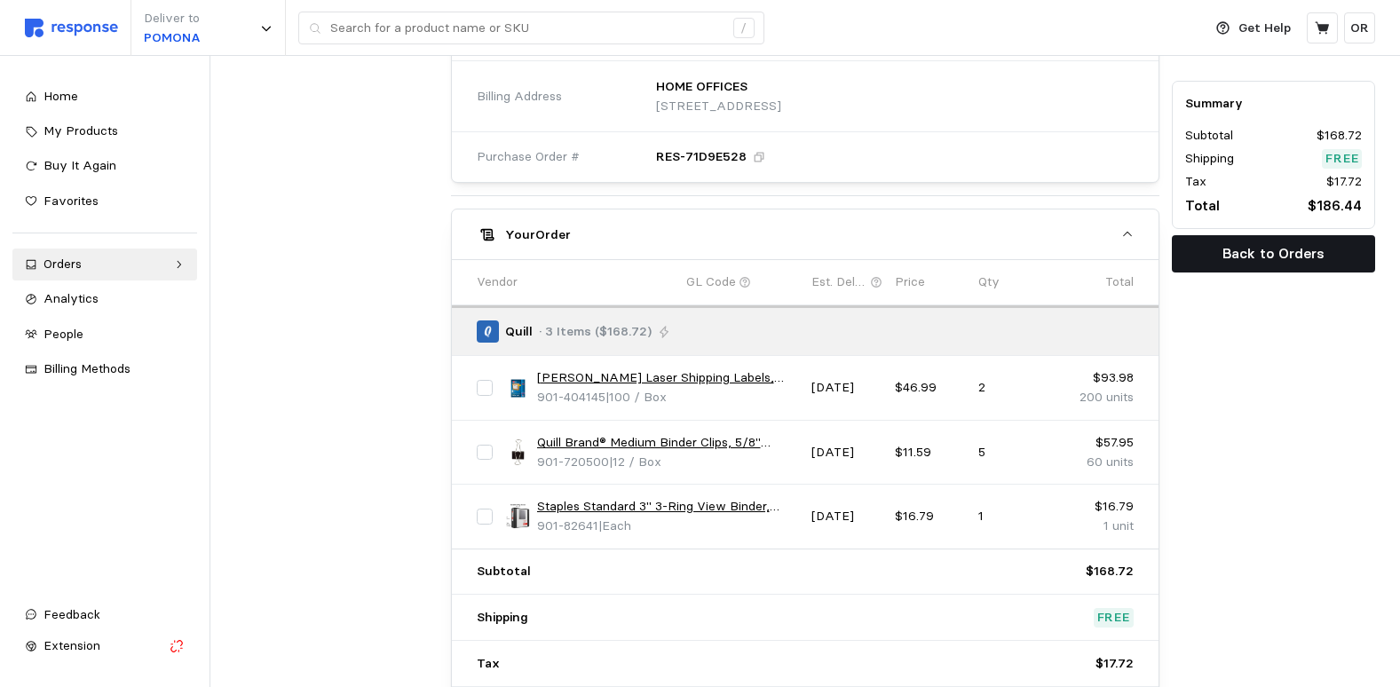 This screenshot has height=687, width=1400. Describe the element at coordinates (1097, 378) in the screenshot. I see `p: $93.98` at that location.